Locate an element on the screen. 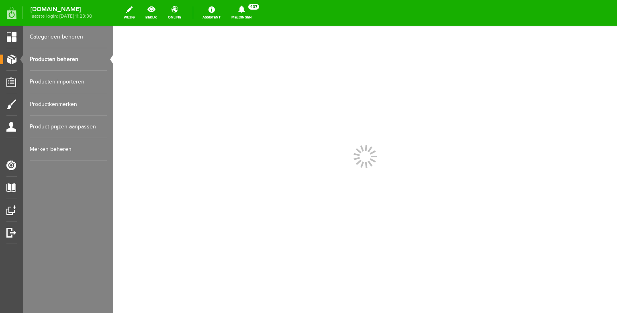  a: Categorieën beheren is located at coordinates (68, 37).